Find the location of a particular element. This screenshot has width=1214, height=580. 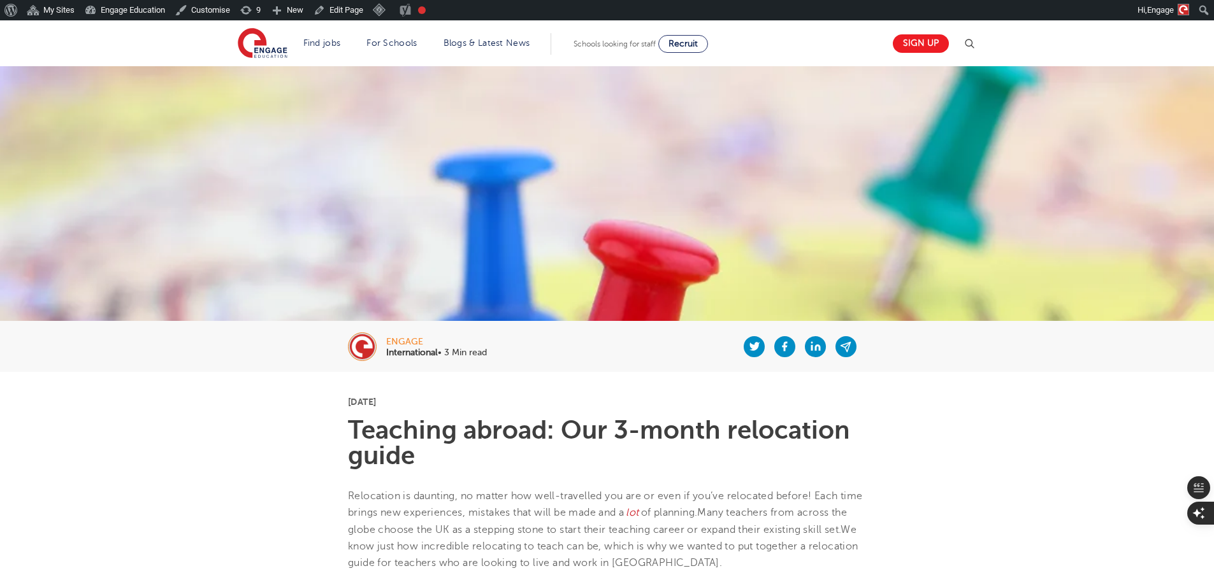

img: Engage Education is located at coordinates (263, 44).